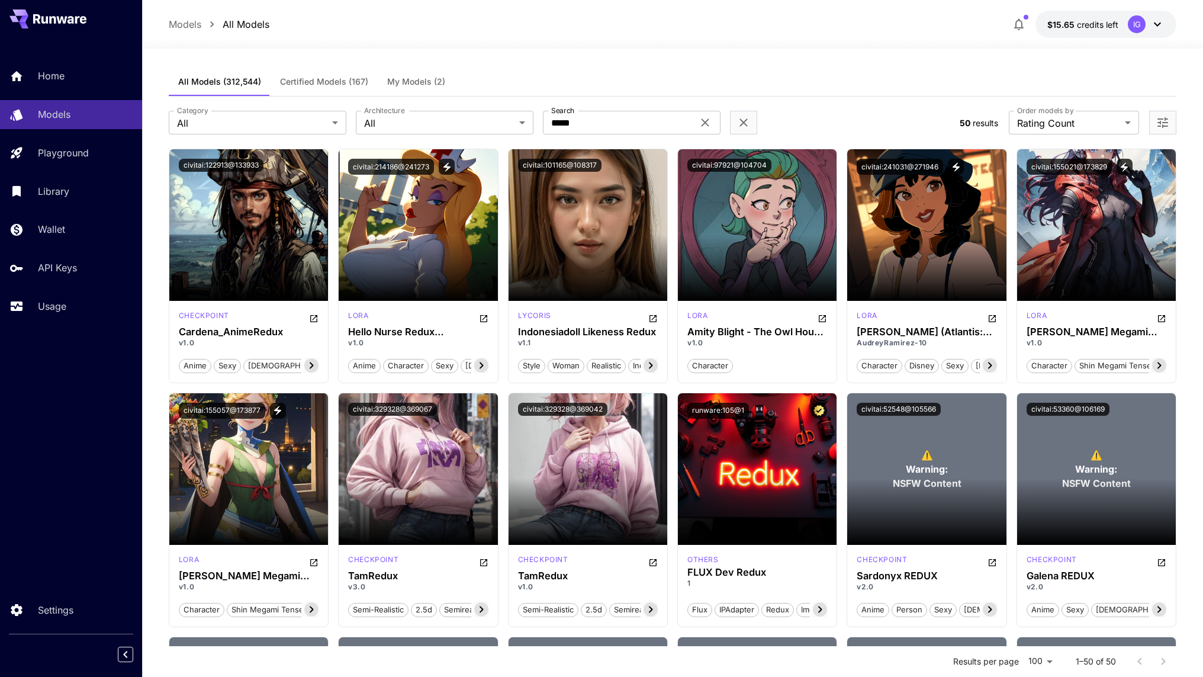 This screenshot has width=1203, height=677. Describe the element at coordinates (588, 575) in the screenshot. I see `div: TamRedux` at that location.